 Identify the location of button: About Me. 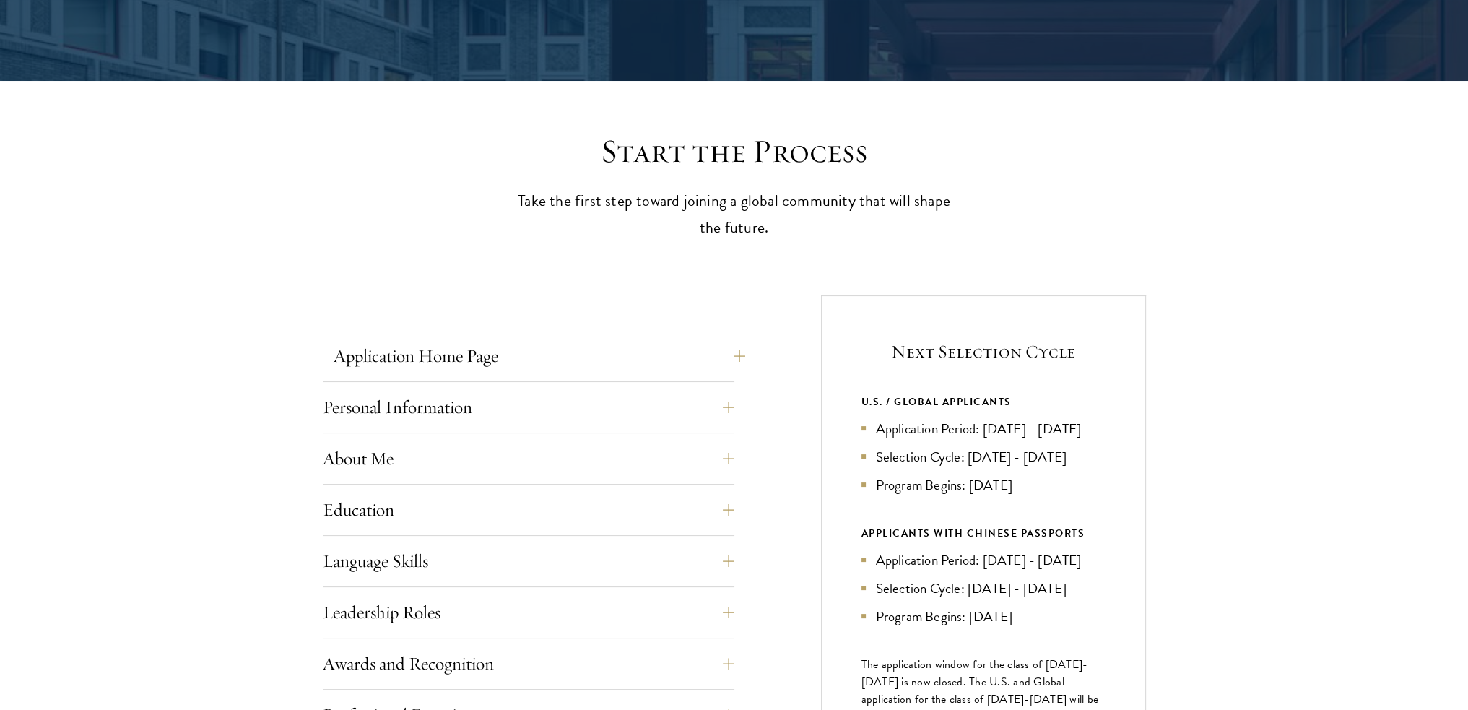
(529, 459).